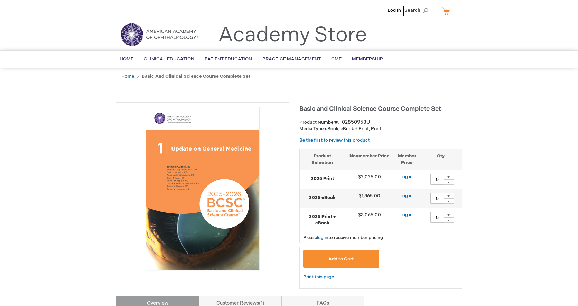 This screenshot has height=306, width=578. What do you see at coordinates (334, 140) in the screenshot?
I see `a: Be the first to review this product` at bounding box center [334, 140].